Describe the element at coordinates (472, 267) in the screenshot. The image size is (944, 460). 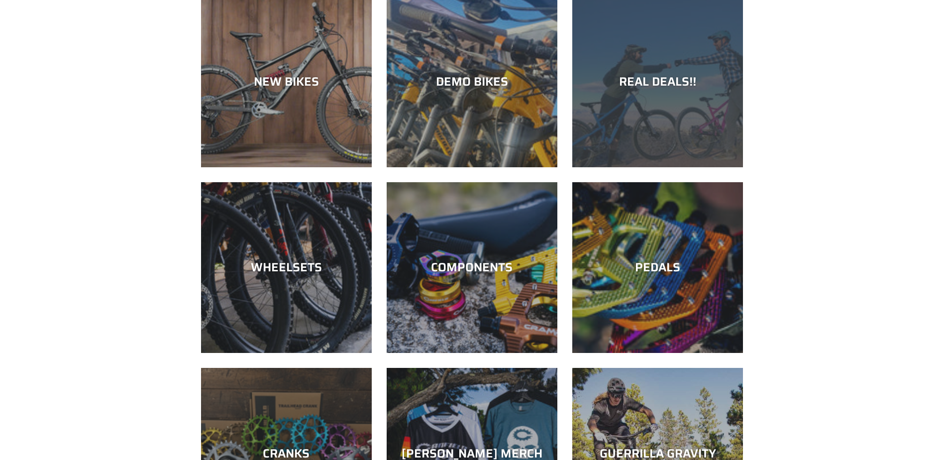
I see `a: COMPONENTS` at that location.